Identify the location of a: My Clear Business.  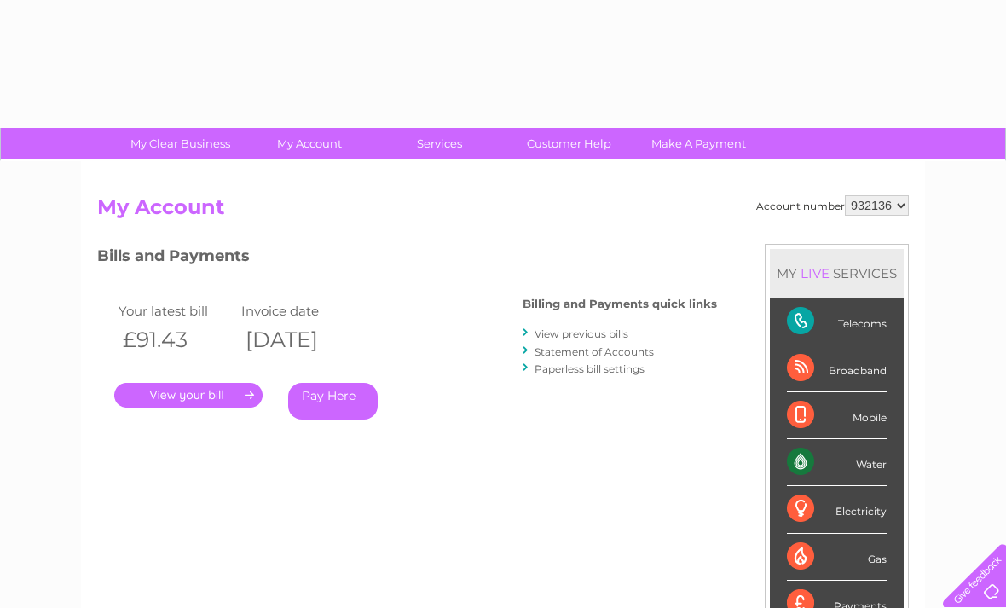
(180, 143).